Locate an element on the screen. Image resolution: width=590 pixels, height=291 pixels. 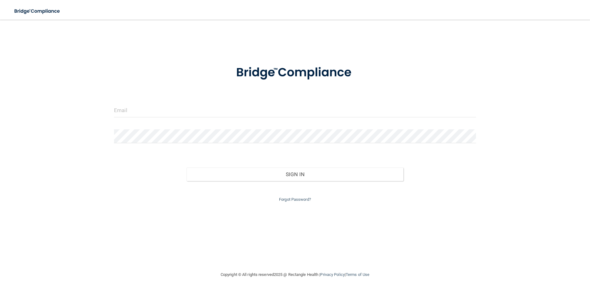
a: Privacy Policy is located at coordinates (332, 274).